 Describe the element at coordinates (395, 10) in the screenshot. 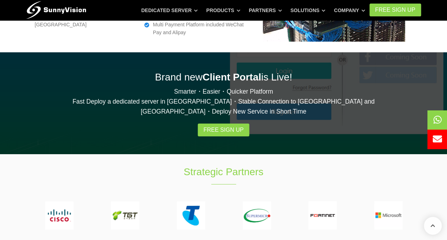

I see `a: FREE Sign Up` at that location.